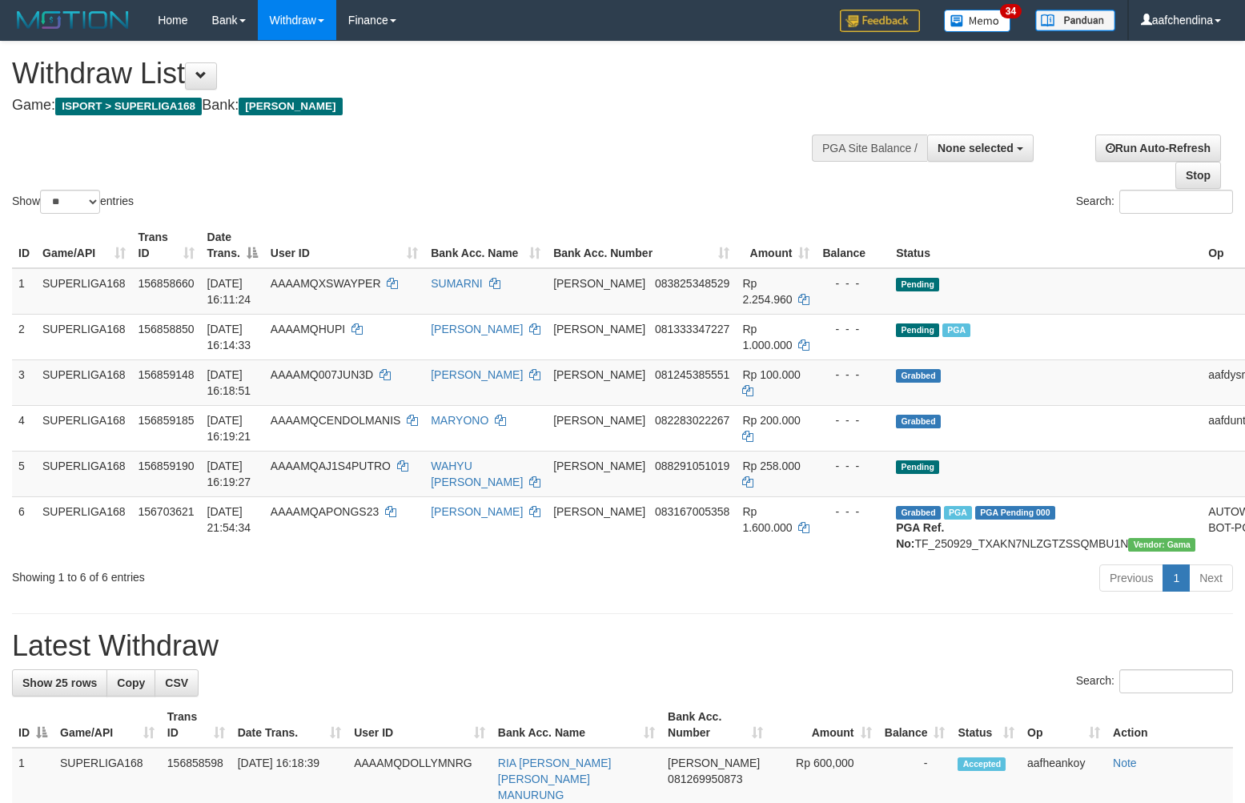 This screenshot has height=803, width=1245. I want to click on td: TF_250929_TXAKN7NLZGTZSSQMBU1N, so click(1046, 527).